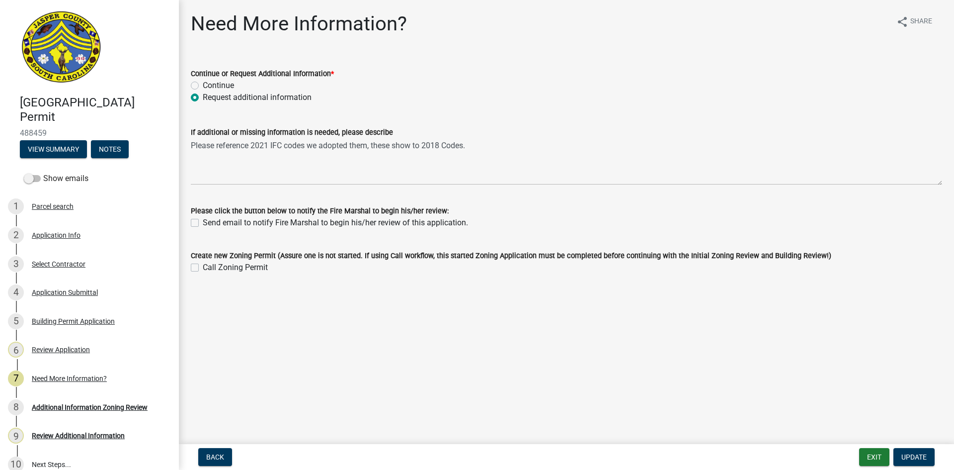 The image size is (954, 470). What do you see at coordinates (218, 86) in the screenshot?
I see `label: Continue` at bounding box center [218, 86].